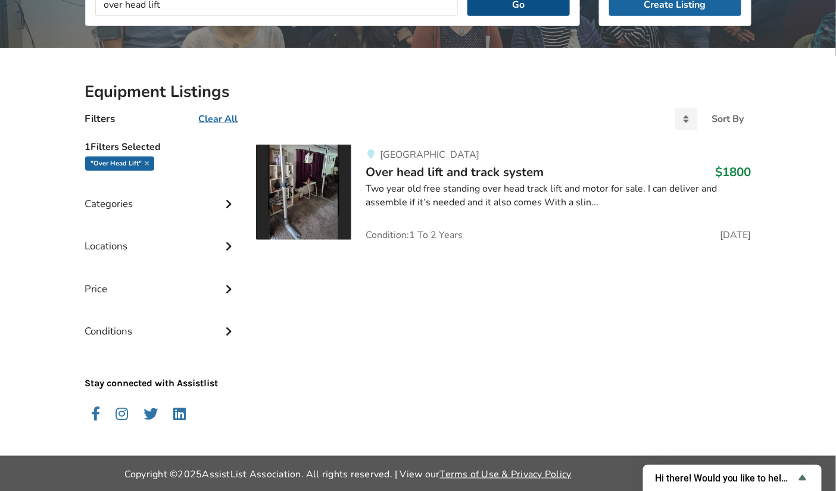 The width and height of the screenshot is (836, 491). What do you see at coordinates (418, 92) in the screenshot?
I see `h2: Equipment Listings` at bounding box center [418, 92].